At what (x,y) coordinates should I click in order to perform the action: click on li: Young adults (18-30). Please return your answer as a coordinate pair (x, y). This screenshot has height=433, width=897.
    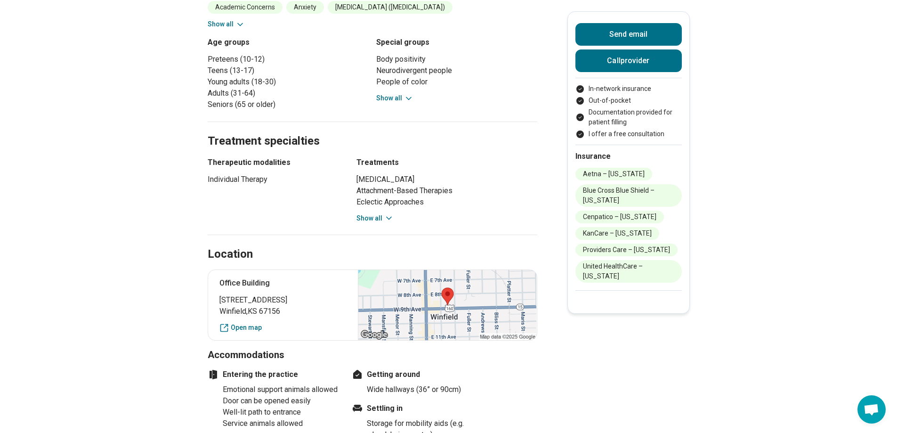
    Looking at the image, I should click on (288, 82).